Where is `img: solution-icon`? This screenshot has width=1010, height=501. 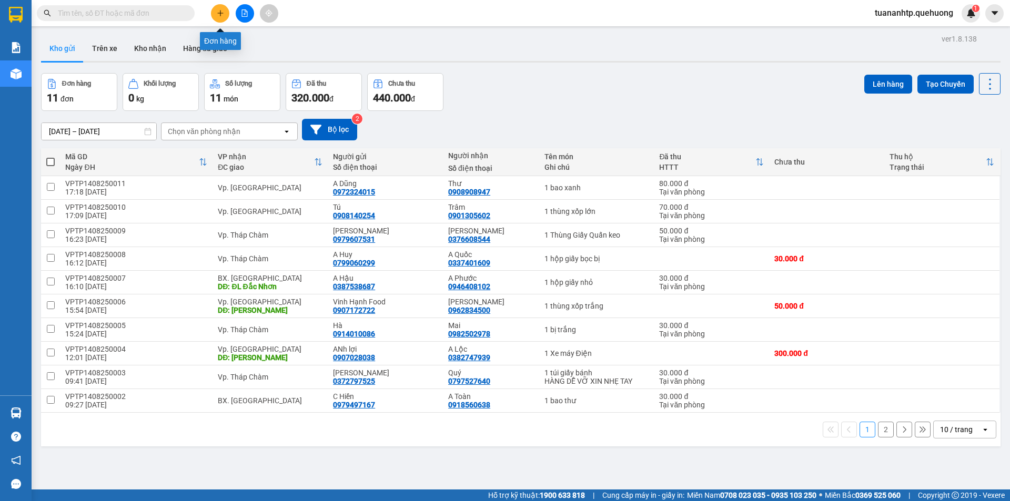 img: solution-icon is located at coordinates (16, 47).